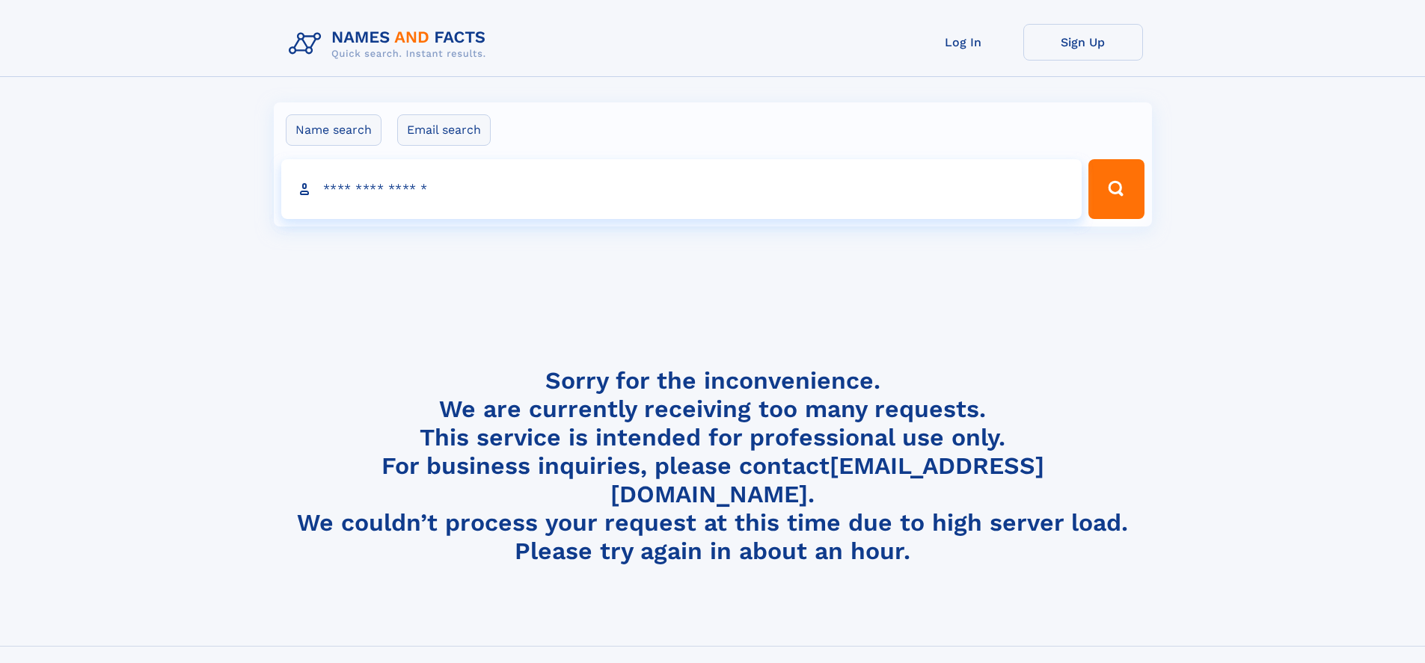  I want to click on h4: Sorry for the inconvenience. We are currently receiving too many requests. This service is intend..., so click(713, 466).